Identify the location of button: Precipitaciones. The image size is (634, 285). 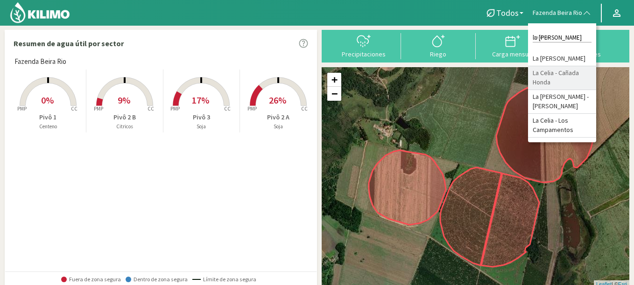
(364, 45).